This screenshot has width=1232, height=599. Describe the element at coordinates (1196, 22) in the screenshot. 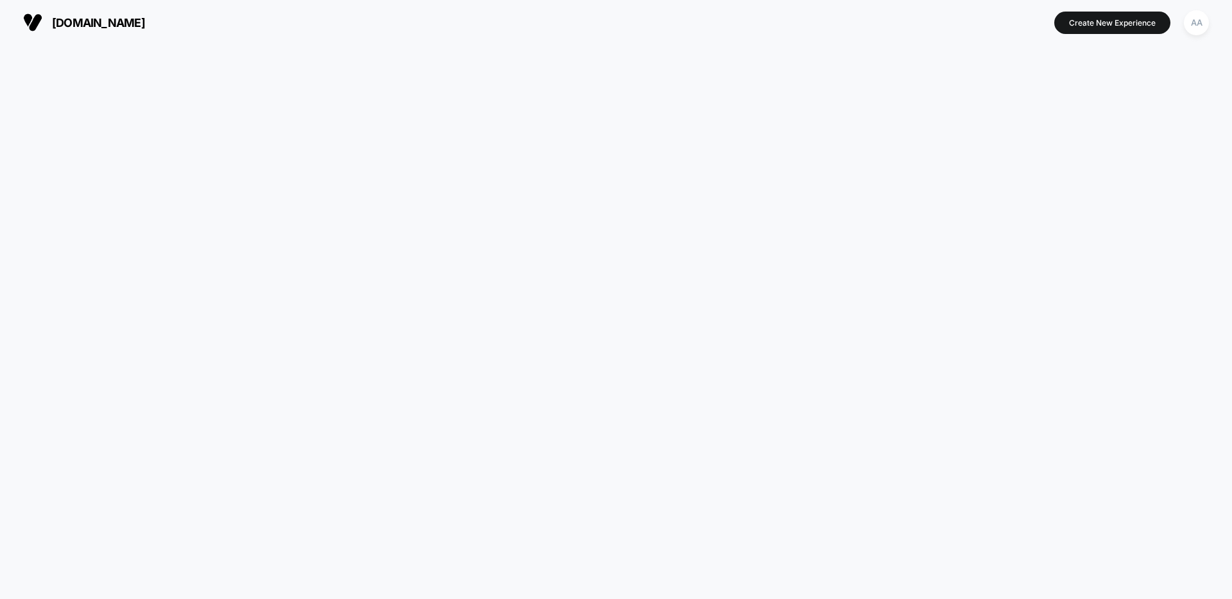

I see `button: AA` at that location.